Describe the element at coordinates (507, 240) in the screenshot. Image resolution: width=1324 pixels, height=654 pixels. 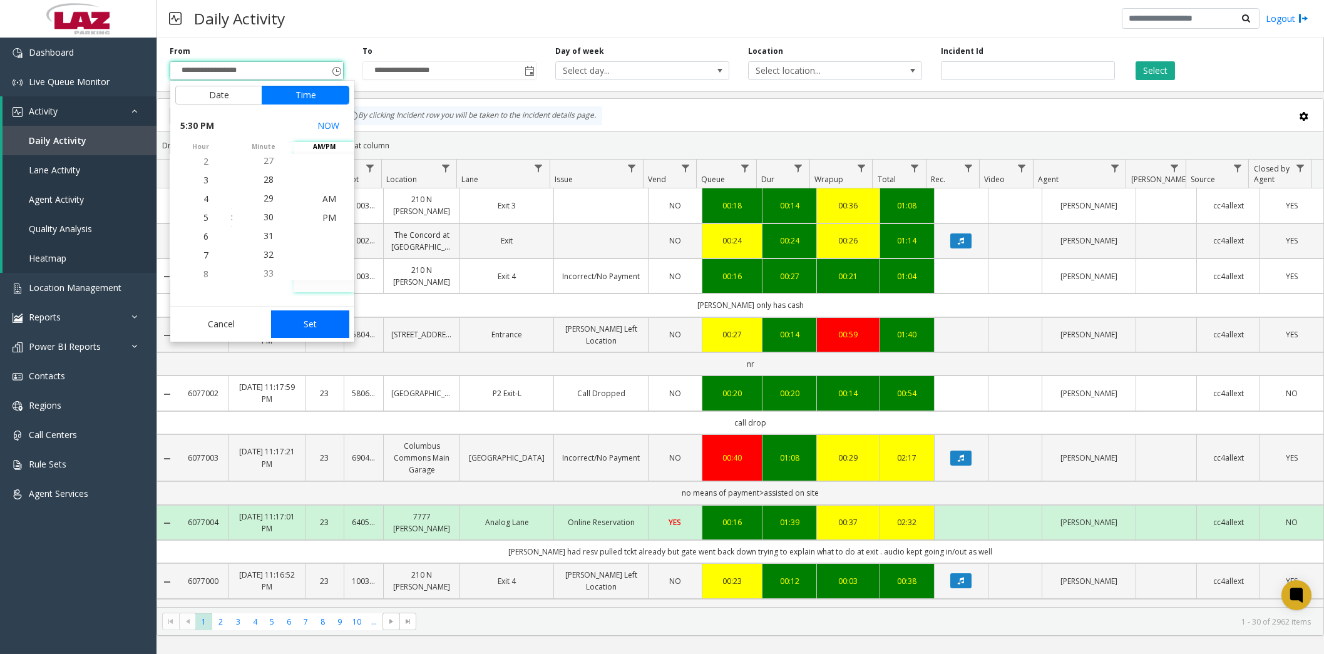
I see `a: Exit` at that location.